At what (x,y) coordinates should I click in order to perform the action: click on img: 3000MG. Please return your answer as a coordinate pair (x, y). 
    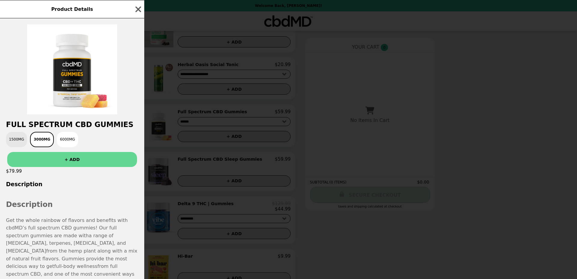
    Looking at the image, I should click on (72, 69).